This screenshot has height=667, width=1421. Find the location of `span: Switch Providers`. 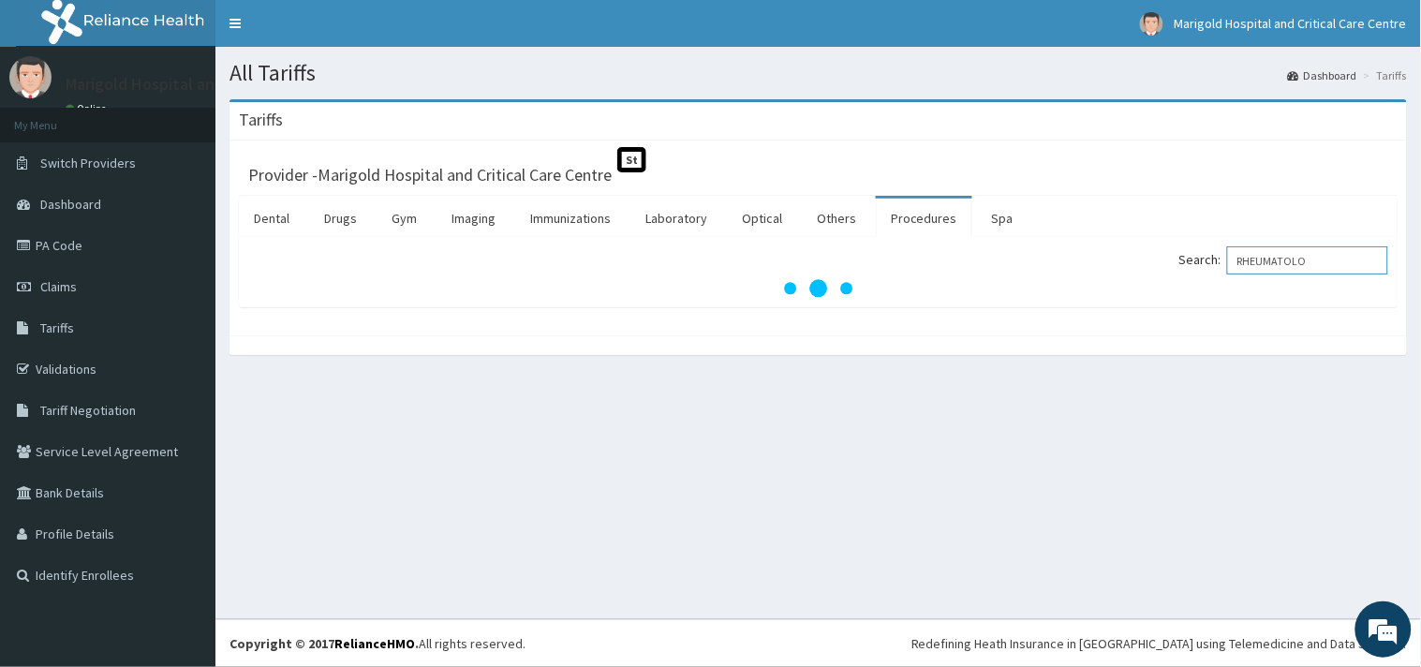

span: Switch Providers is located at coordinates (88, 163).